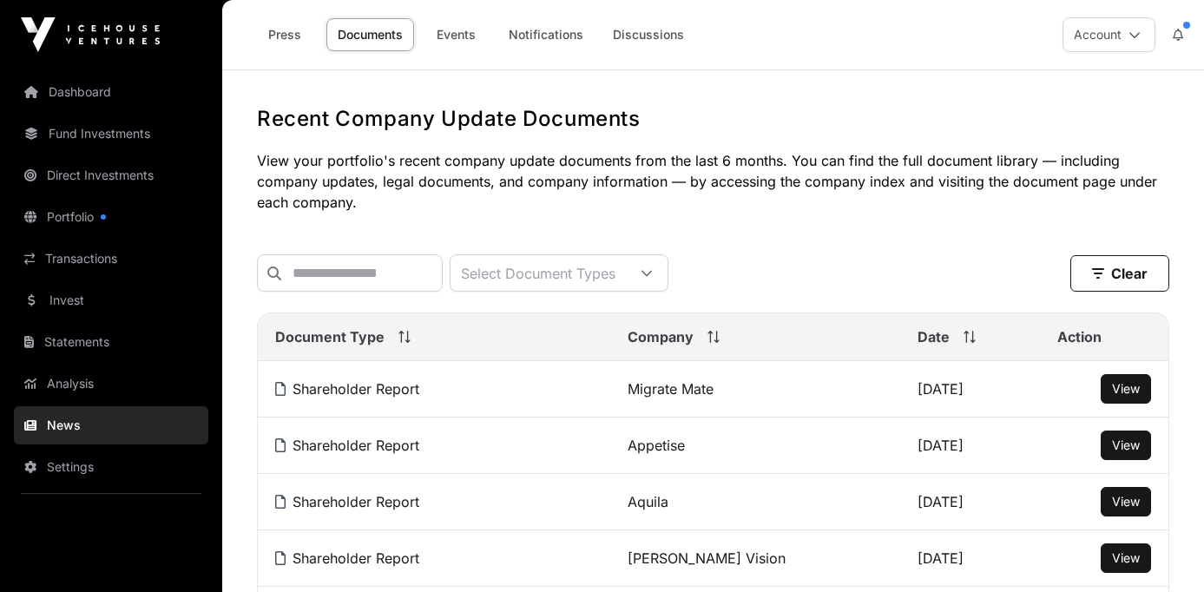 This screenshot has height=592, width=1204. What do you see at coordinates (933, 337) in the screenshot?
I see `span: Date` at bounding box center [933, 337].